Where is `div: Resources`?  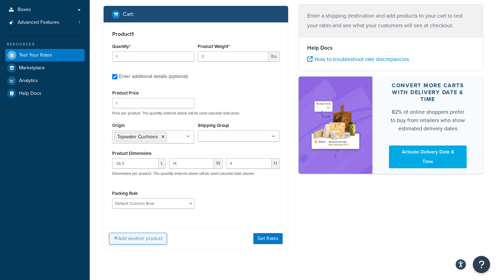
div: Resources is located at coordinates (45, 44).